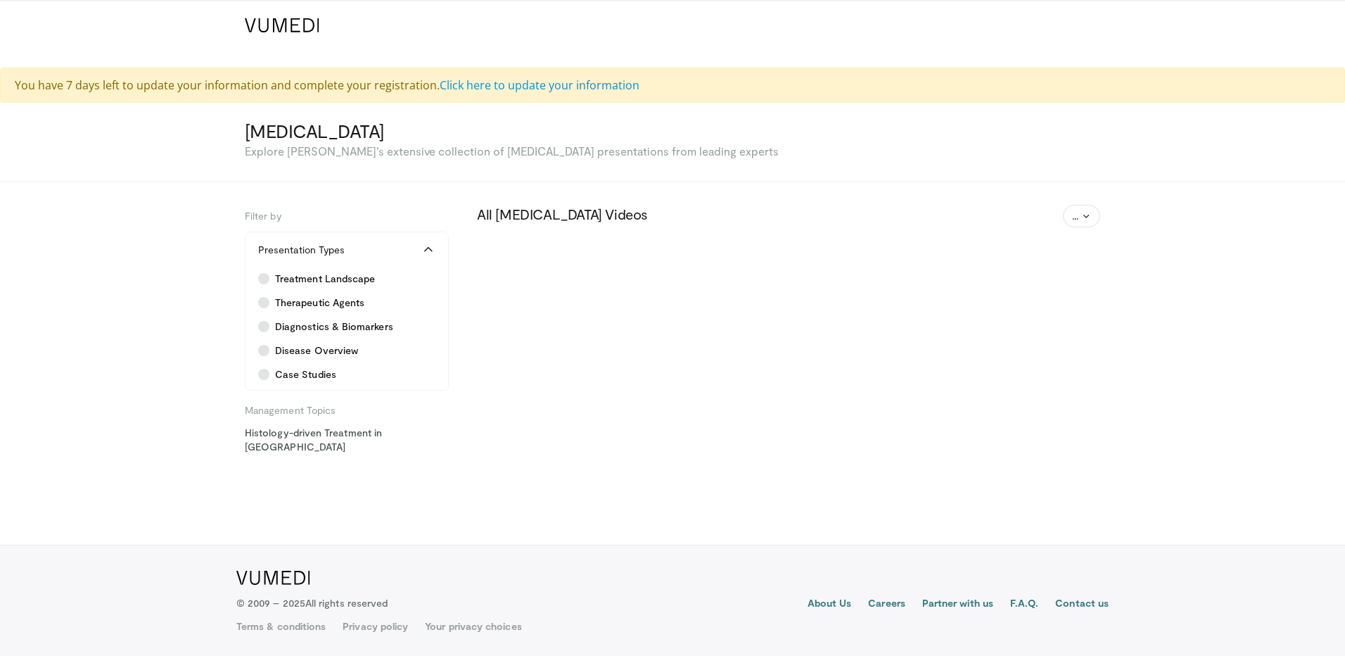 The image size is (1345, 656). Describe the element at coordinates (958, 604) in the screenshot. I see `a: Partner with us` at that location.